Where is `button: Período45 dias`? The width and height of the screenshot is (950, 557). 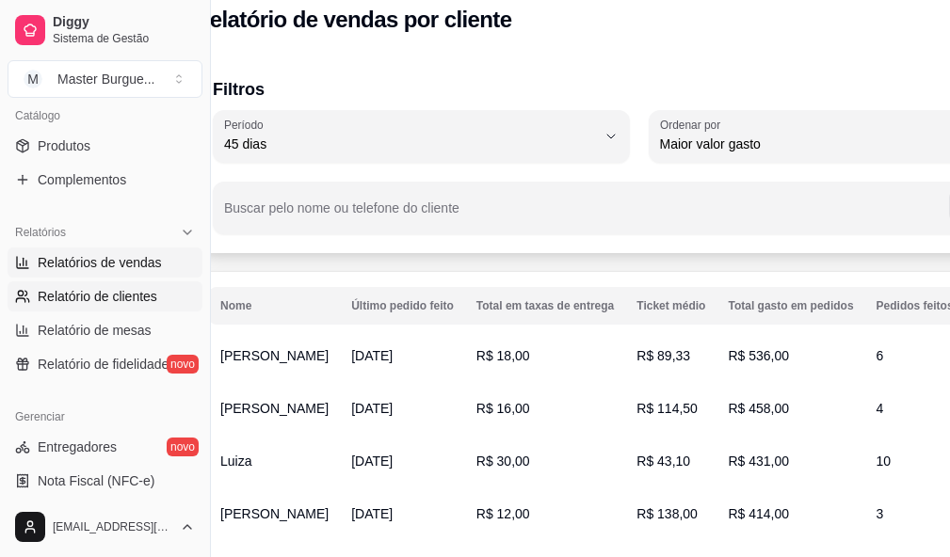
button: Período45 dias is located at coordinates (421, 136).